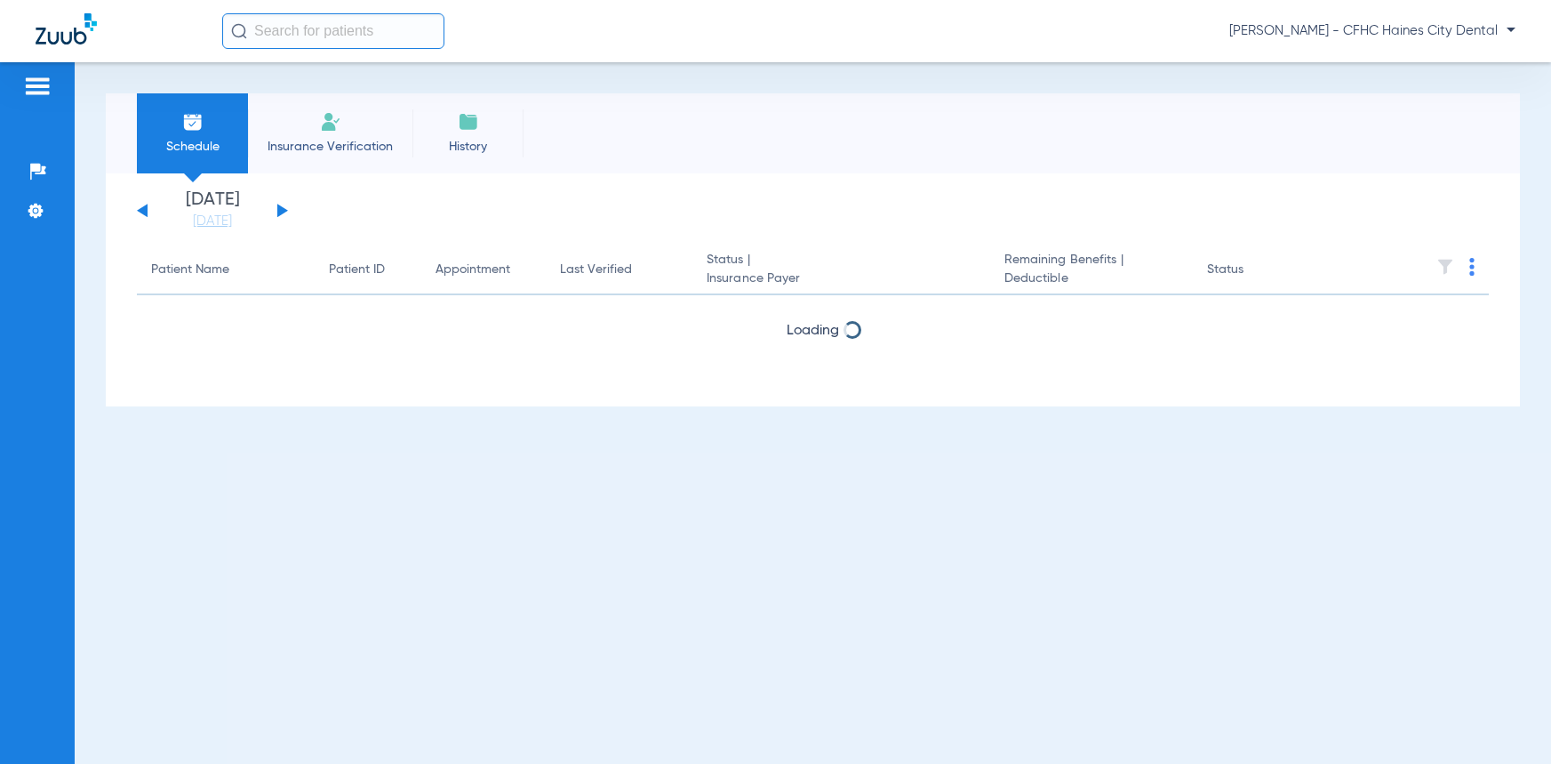  Describe the element at coordinates (66, 28) in the screenshot. I see `img: Zuub Logo` at that location.